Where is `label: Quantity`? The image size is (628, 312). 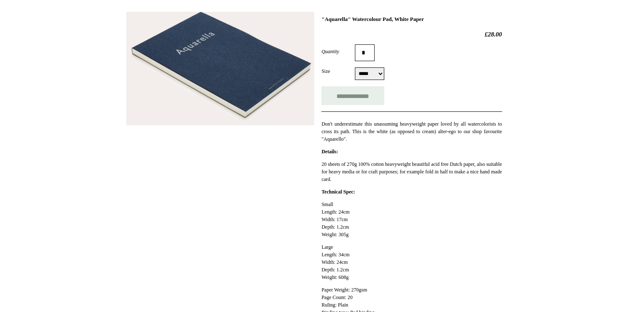 label: Quantity is located at coordinates (338, 52).